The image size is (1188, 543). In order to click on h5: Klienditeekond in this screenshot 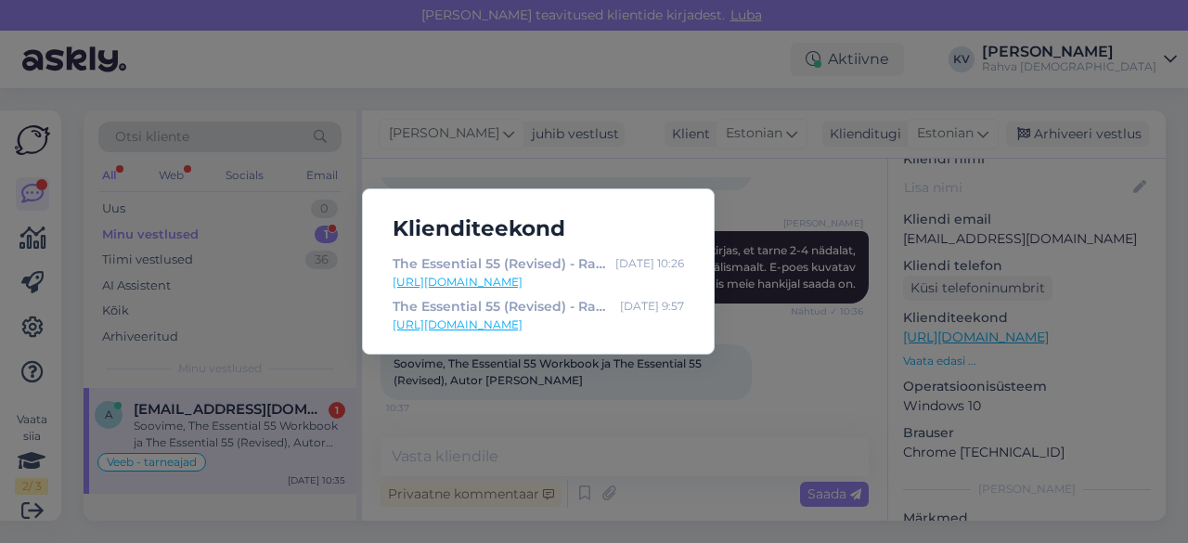, I will do `click(538, 228)`.